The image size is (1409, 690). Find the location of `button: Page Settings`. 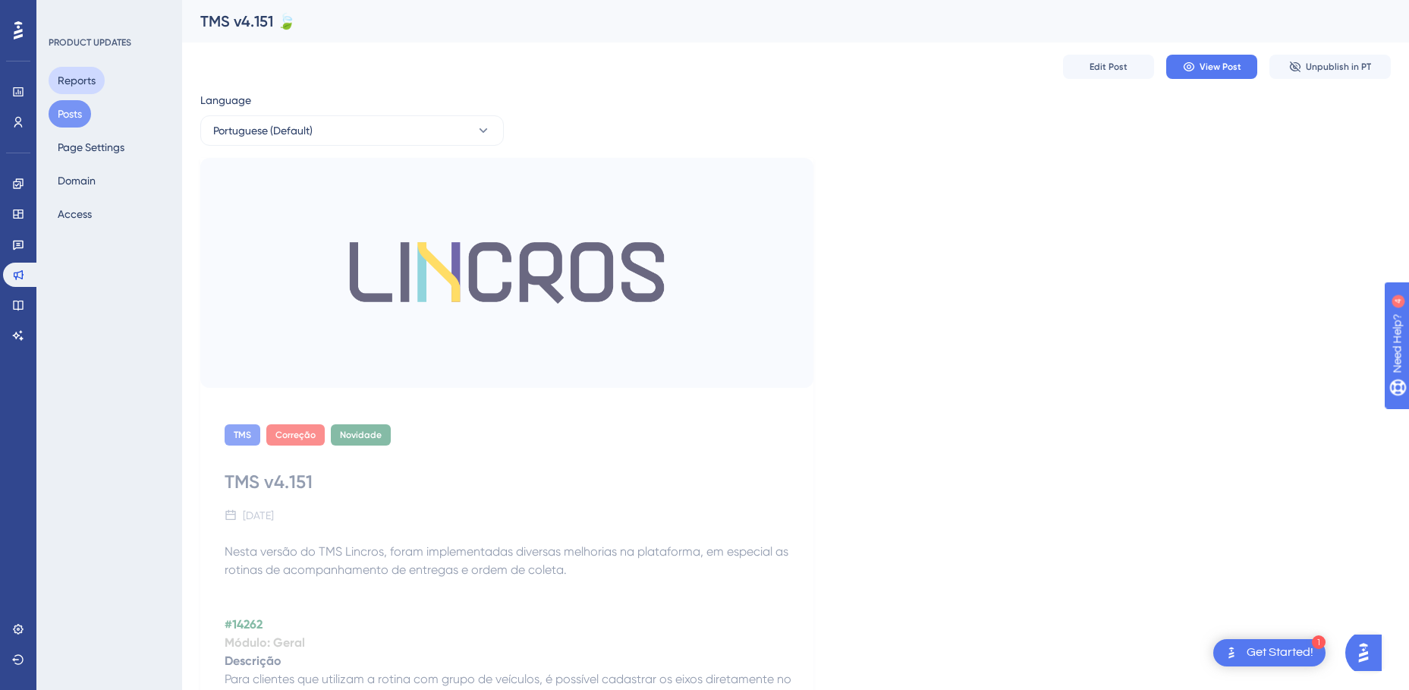

button: Page Settings is located at coordinates (91, 147).